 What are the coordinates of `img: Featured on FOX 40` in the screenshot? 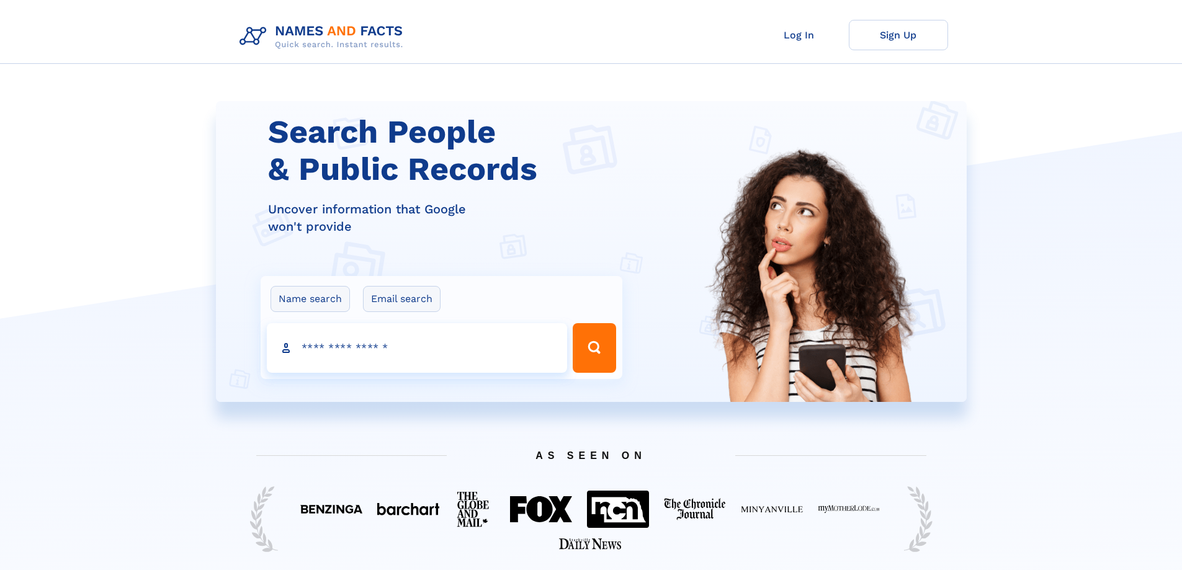 It's located at (541, 510).